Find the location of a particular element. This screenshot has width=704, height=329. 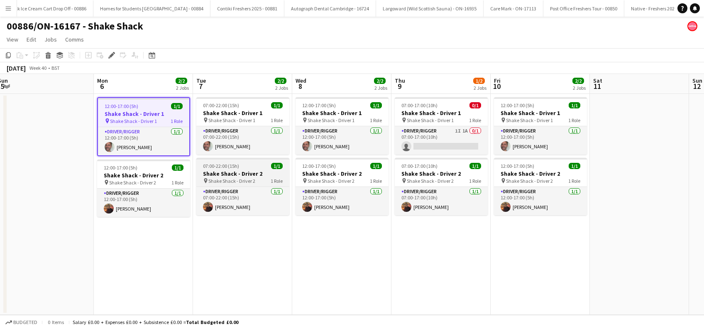

span: Mon is located at coordinates (103, 81).